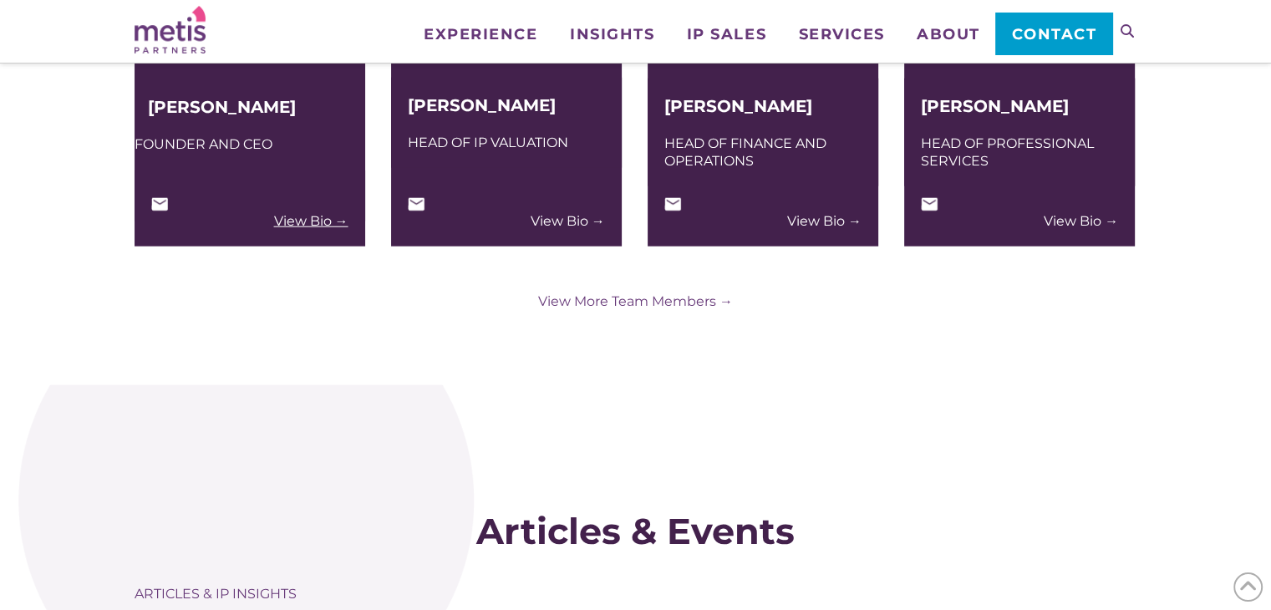  What do you see at coordinates (763, 152) in the screenshot?
I see `div: Head of Finance and Operations` at bounding box center [763, 152].